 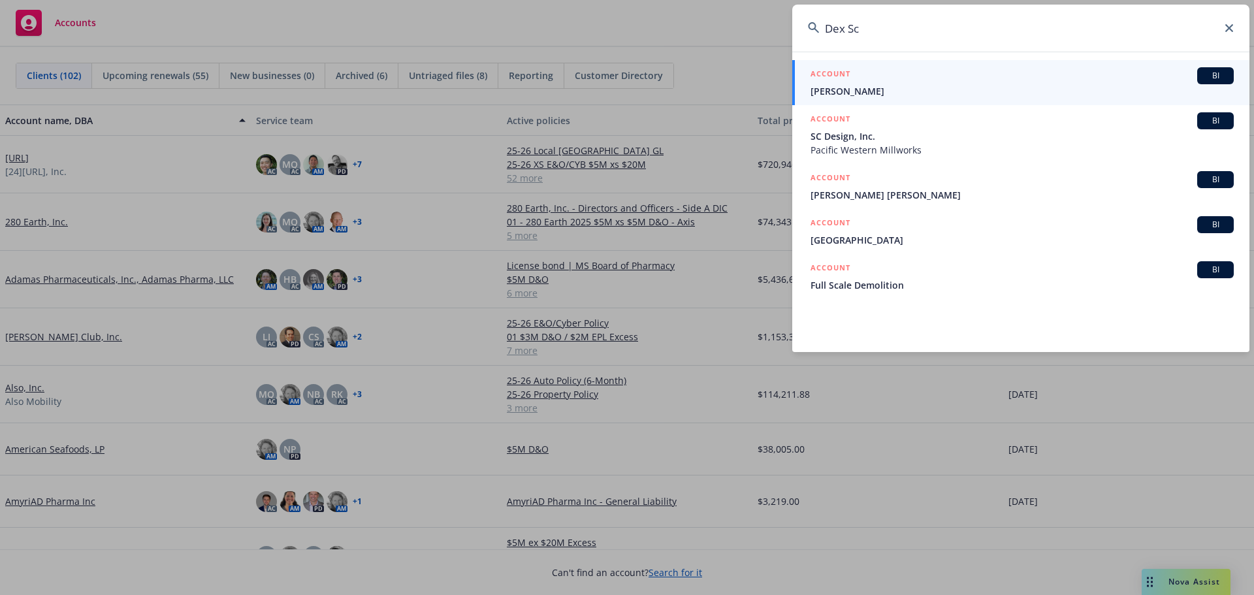 What do you see at coordinates (1022, 150) in the screenshot?
I see `span: Pacific Western Millworks` at bounding box center [1022, 150].